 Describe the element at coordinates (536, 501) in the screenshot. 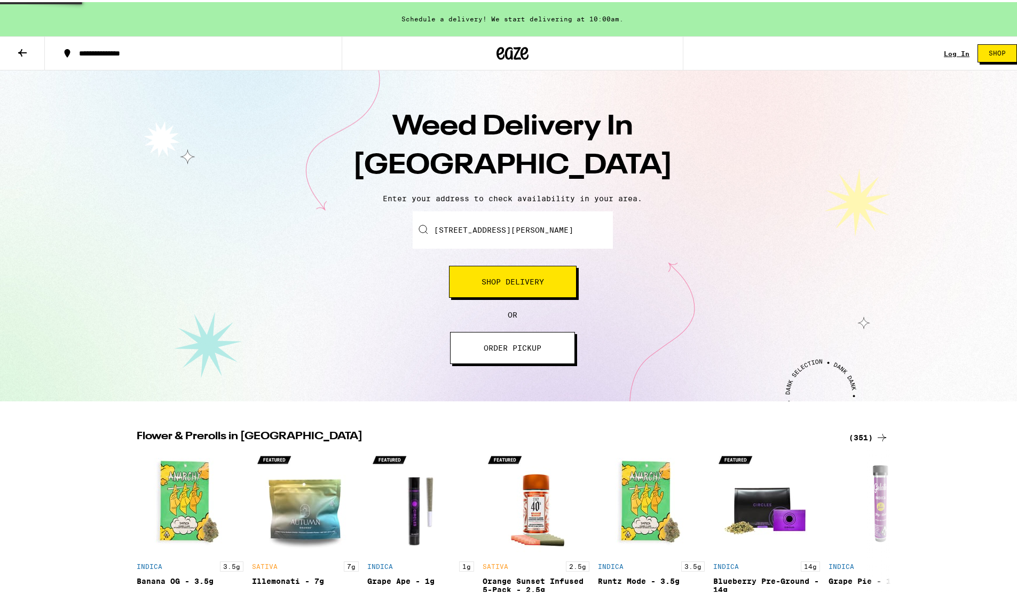

I see `img: STIIIZY - Orange Sunset Infused 5-Pack - 2.5g` at that location.